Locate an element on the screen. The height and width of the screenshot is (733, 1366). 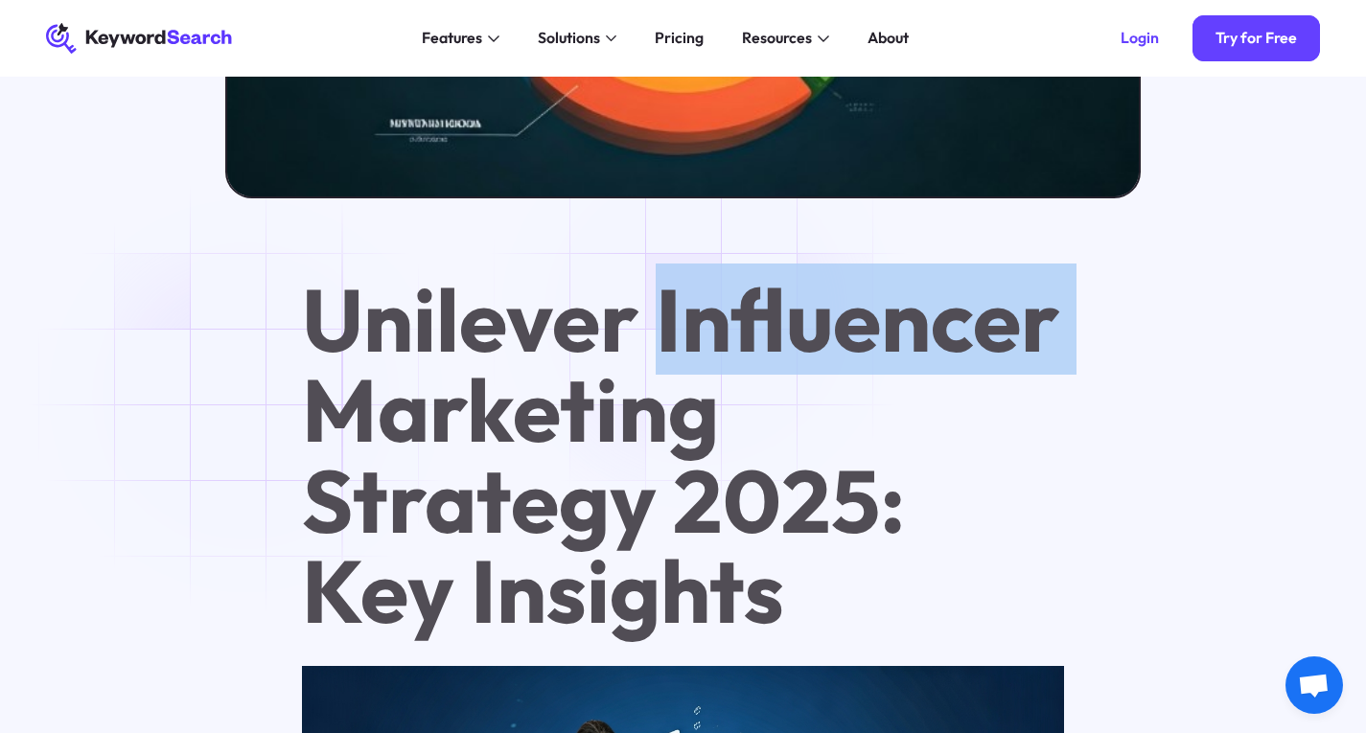
div: Solutions is located at coordinates (568, 38).